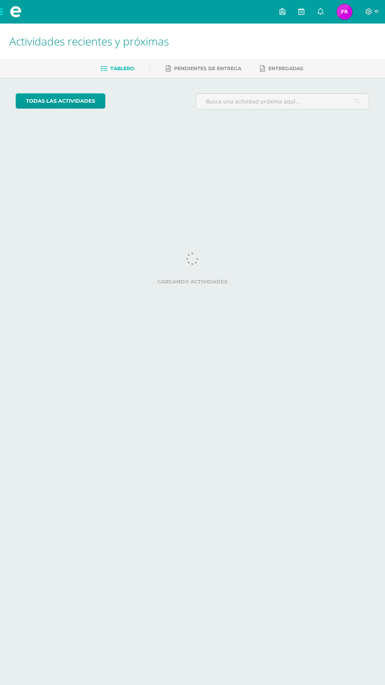 Image resolution: width=385 pixels, height=685 pixels. What do you see at coordinates (192, 282) in the screenshot?
I see `label: Cargando actividades` at bounding box center [192, 282].